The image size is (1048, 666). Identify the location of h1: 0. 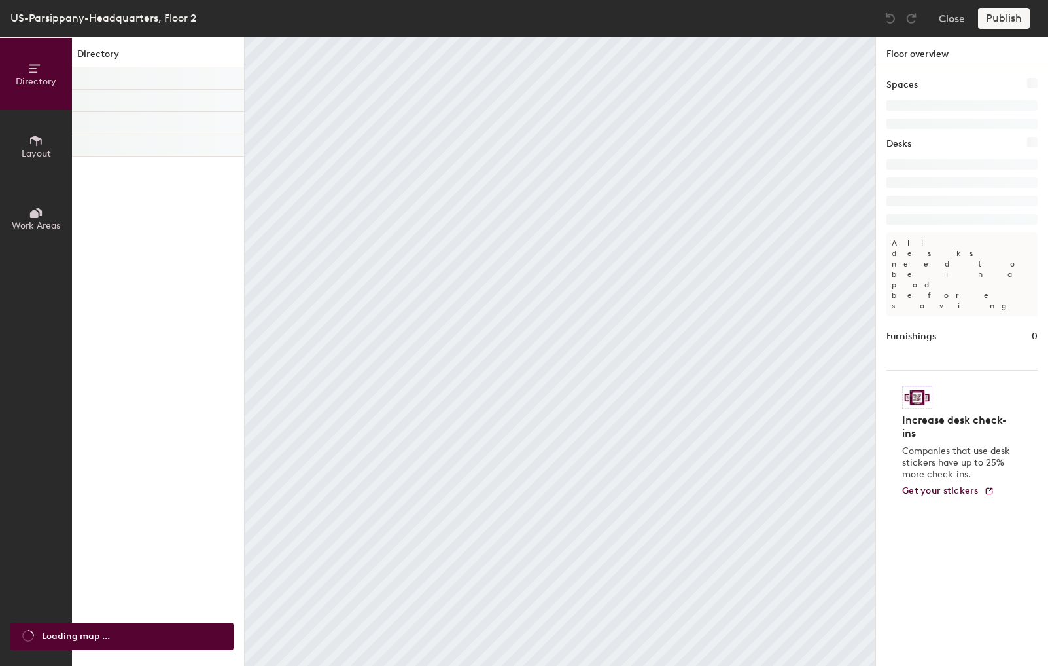
(1035, 336).